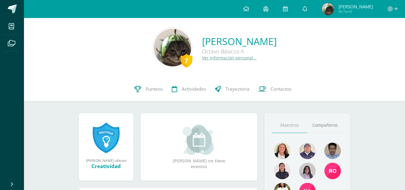 This screenshot has width=405, height=190. Describe the element at coordinates (173, 47) in the screenshot. I see `img: db7184c55138646b8047f4dac748d5a5.png` at that location.